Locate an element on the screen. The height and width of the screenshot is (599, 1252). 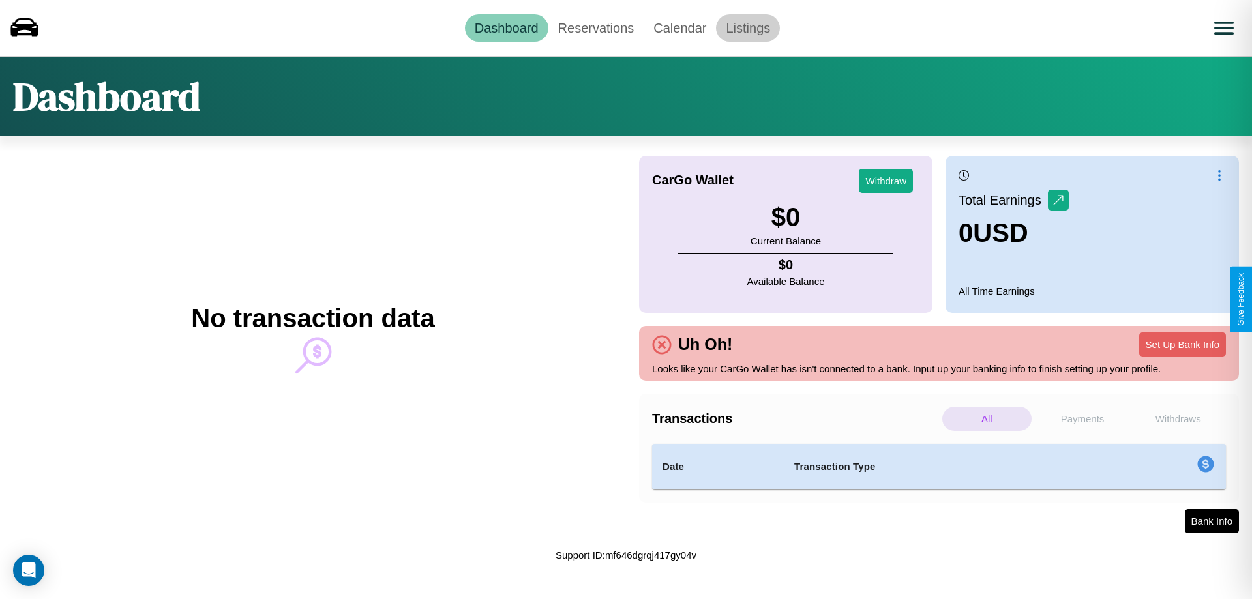
button: Withdraw is located at coordinates (886, 181).